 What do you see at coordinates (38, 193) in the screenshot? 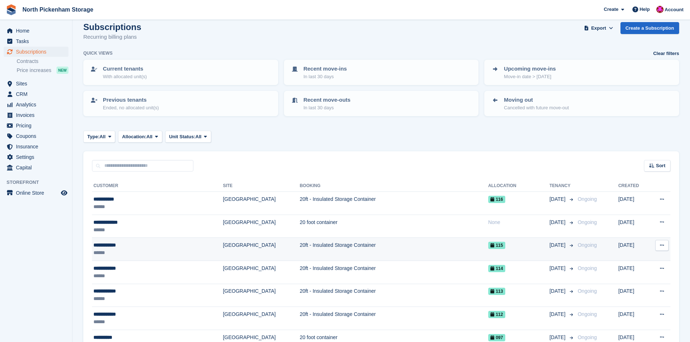
I see `span: Online Store` at bounding box center [38, 193].